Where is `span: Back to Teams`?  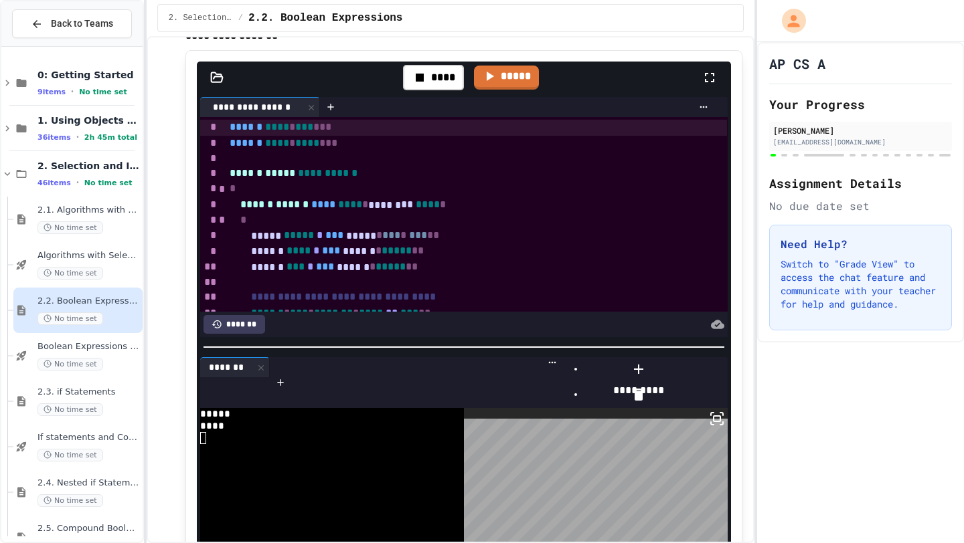
span: Back to Teams is located at coordinates (82, 23).